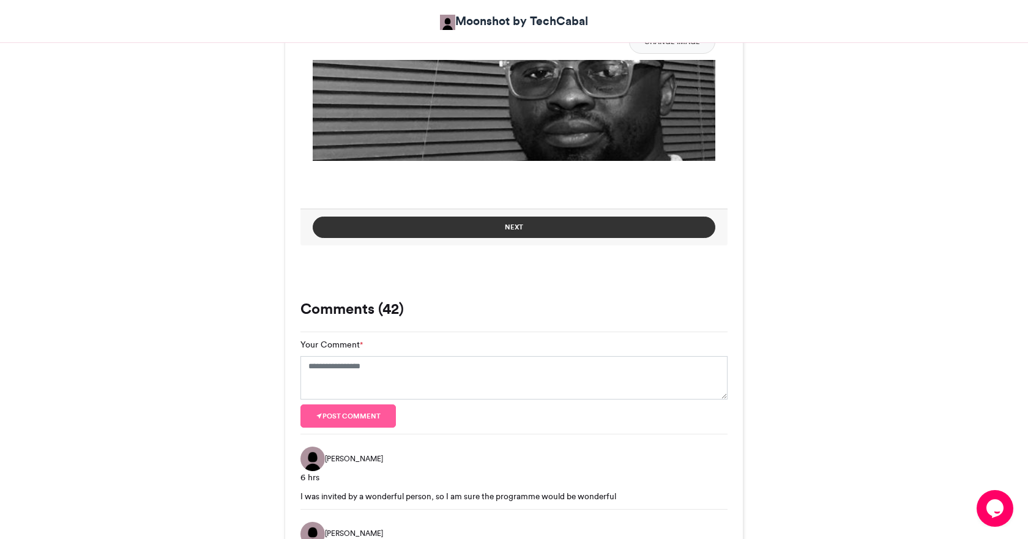 Image resolution: width=1028 pixels, height=539 pixels. Describe the element at coordinates (514, 309) in the screenshot. I see `h3: Comments (42)` at that location.